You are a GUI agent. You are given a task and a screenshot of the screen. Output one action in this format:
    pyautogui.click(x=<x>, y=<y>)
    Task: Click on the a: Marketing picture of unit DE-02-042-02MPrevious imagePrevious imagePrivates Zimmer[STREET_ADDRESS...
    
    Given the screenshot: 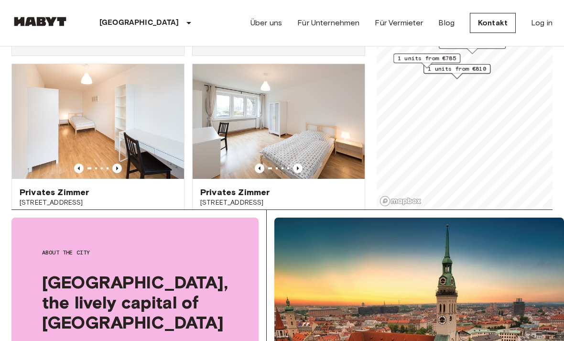 What is the action you would take?
    pyautogui.click(x=98, y=165)
    